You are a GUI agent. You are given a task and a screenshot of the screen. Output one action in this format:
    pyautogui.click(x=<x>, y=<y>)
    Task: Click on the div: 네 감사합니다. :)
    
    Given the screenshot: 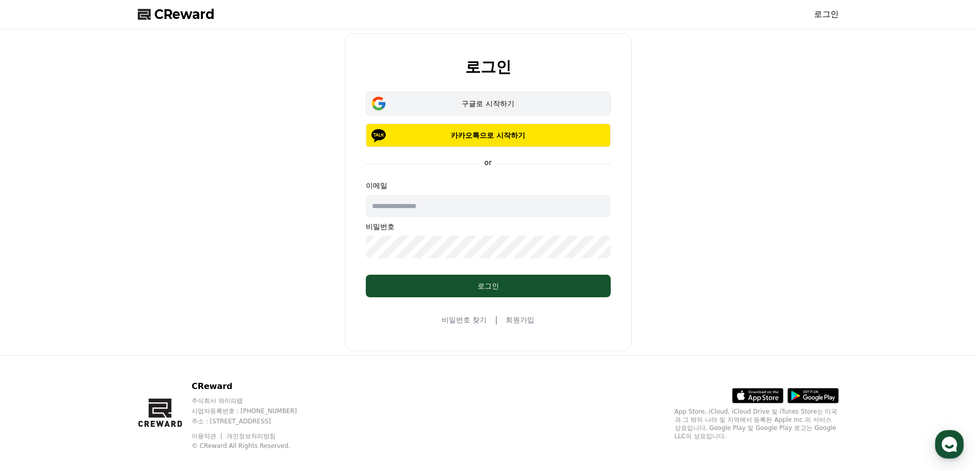 What is the action you would take?
    pyautogui.click(x=111, y=123)
    